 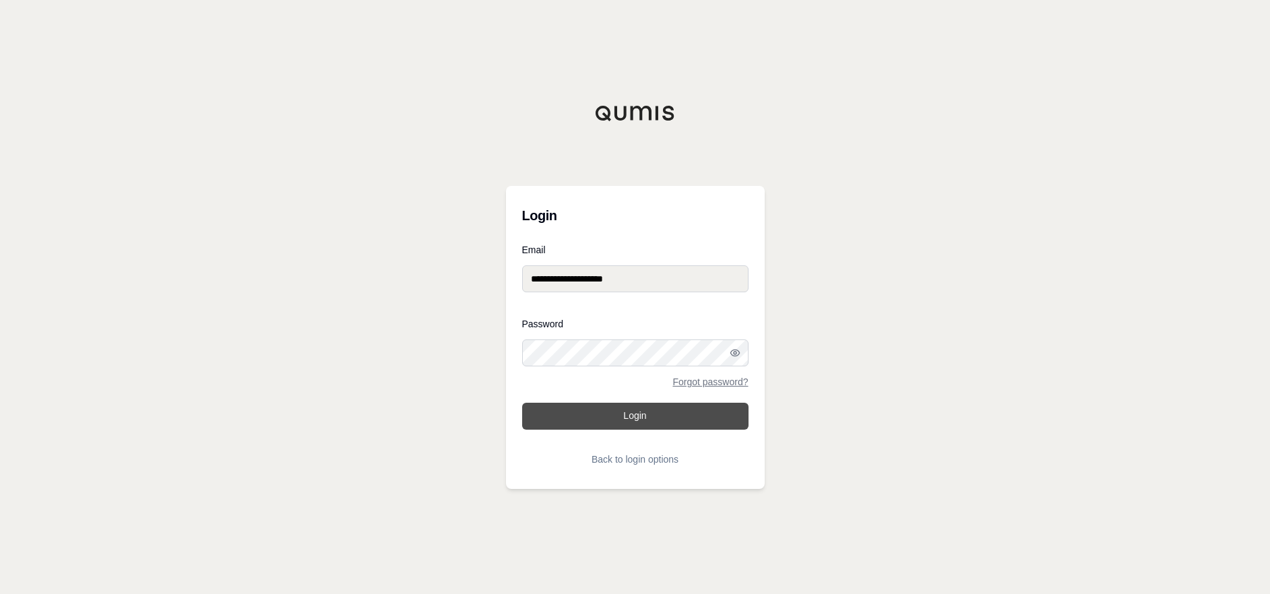 I want to click on a: Forgot password?, so click(x=710, y=382).